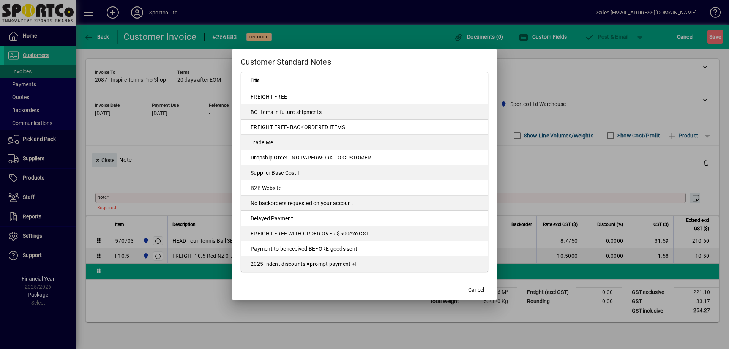 The width and height of the screenshot is (729, 349). I want to click on td: Supplier Base Cost l, so click(365, 173).